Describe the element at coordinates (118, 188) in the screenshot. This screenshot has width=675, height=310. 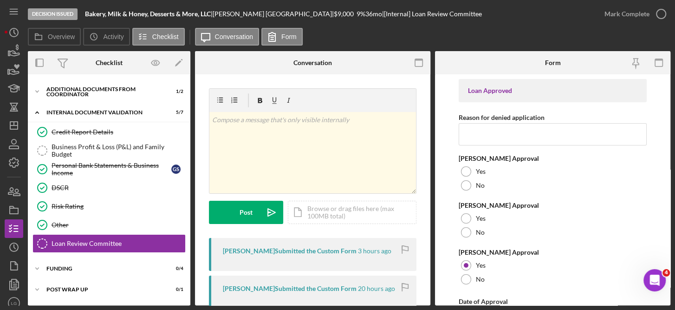
I see `div: DSCR` at that location.